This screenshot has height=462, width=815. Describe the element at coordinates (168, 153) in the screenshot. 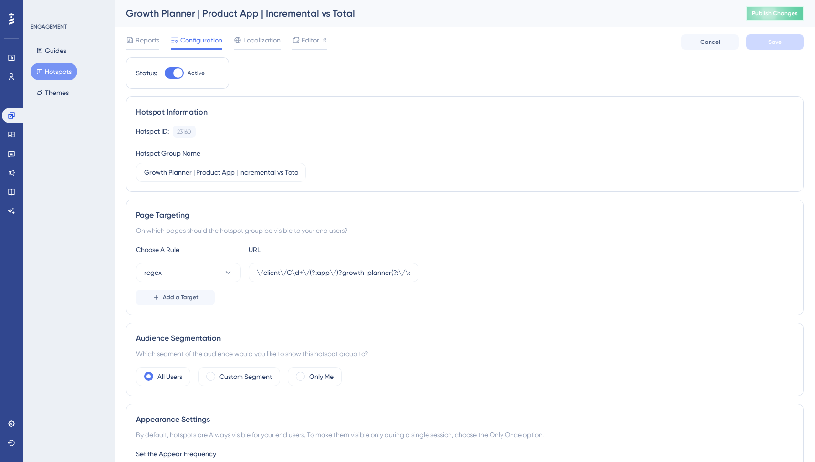

I see `div: Hotspot Group Name` at that location.